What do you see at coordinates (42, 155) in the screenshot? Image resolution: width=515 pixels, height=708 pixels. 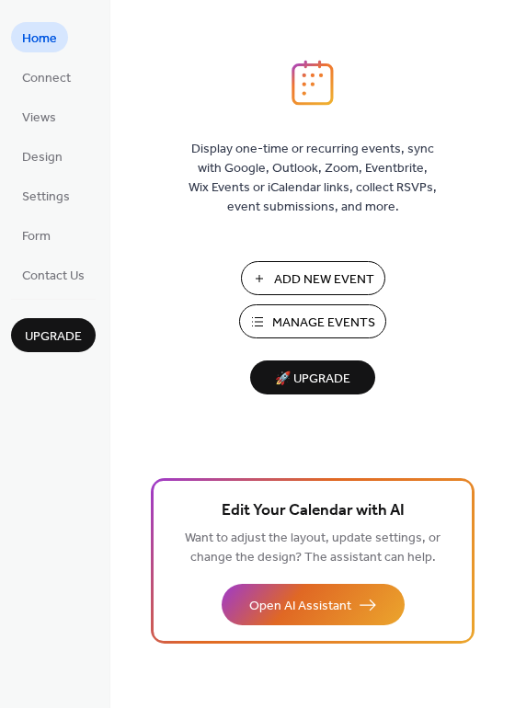 I see `a: Design` at bounding box center [42, 155].